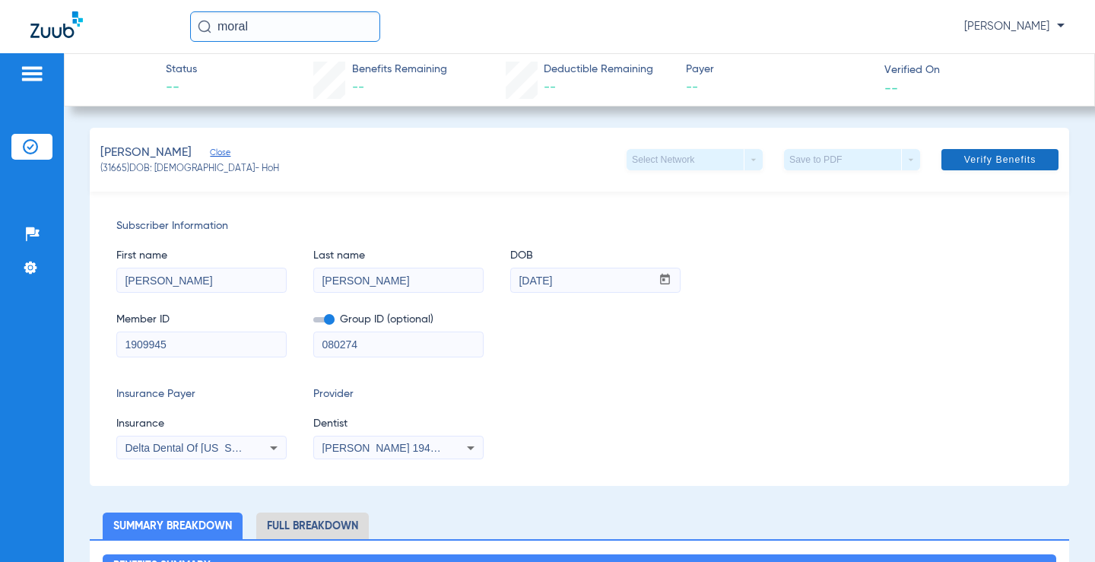  What do you see at coordinates (1000, 160) in the screenshot?
I see `span: Verify Benefits` at bounding box center [1000, 160].